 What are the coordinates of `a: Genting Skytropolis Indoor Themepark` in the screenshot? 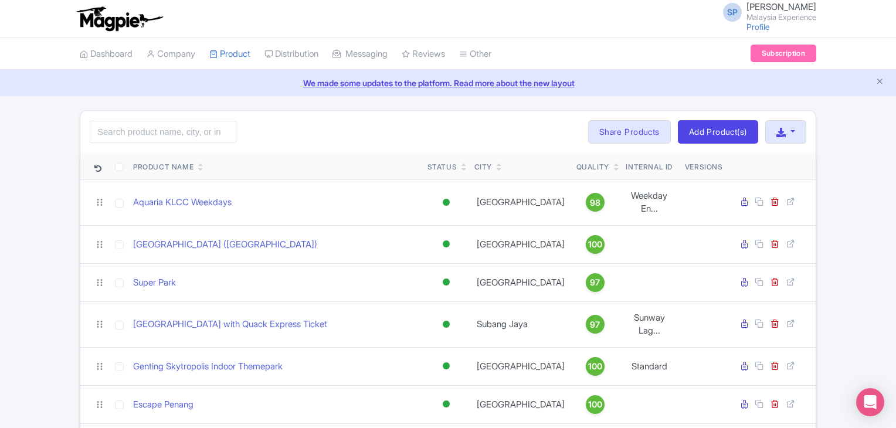 It's located at (208, 367).